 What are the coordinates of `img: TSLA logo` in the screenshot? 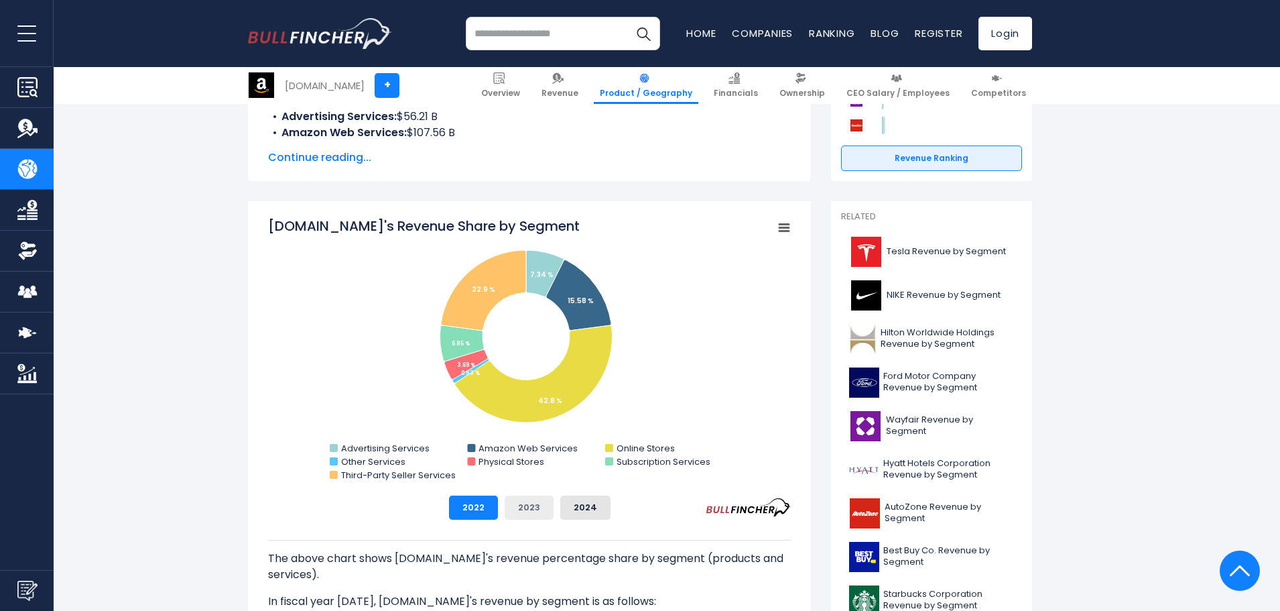 It's located at (866, 251).